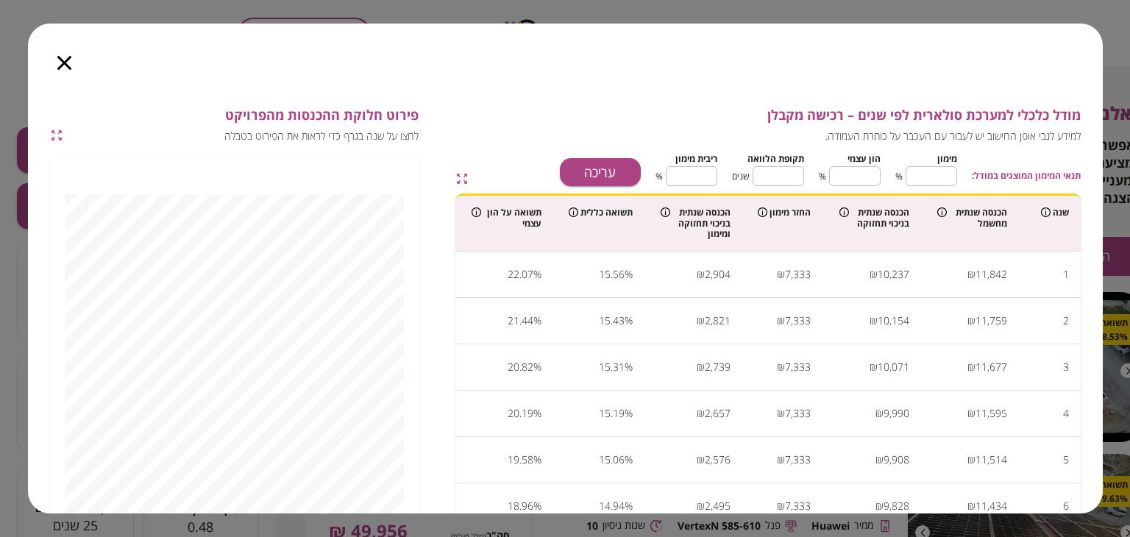 The width and height of the screenshot is (1130, 537). What do you see at coordinates (520, 367) in the screenshot?
I see `div: 20.82` at bounding box center [520, 367].